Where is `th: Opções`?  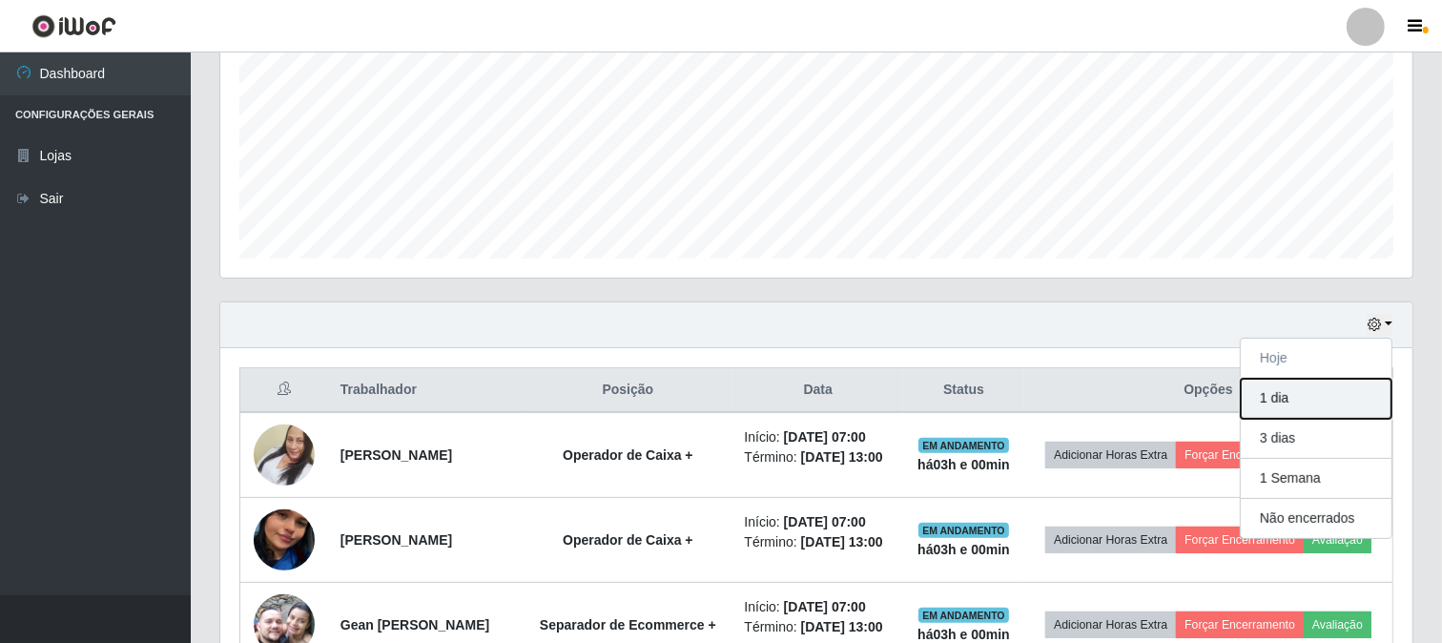
th: Opções is located at coordinates (1208, 390).